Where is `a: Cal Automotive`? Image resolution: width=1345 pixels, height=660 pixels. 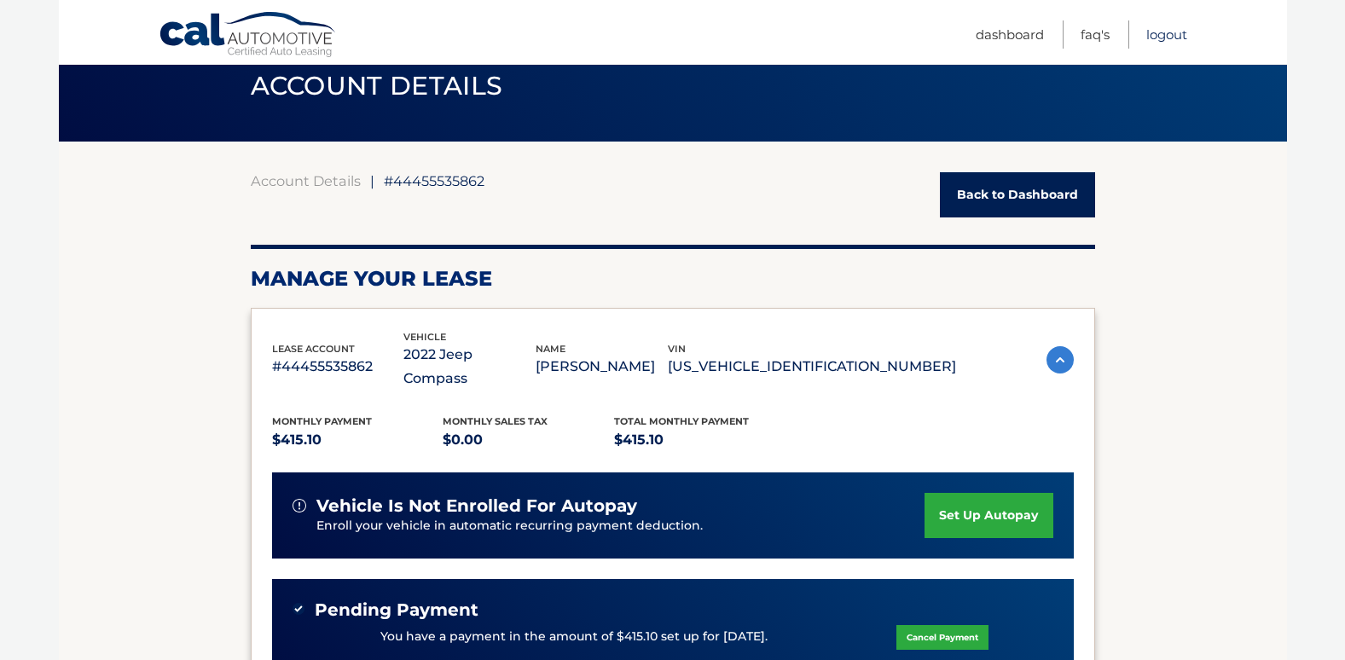
a: Cal Automotive is located at coordinates (248, 36).